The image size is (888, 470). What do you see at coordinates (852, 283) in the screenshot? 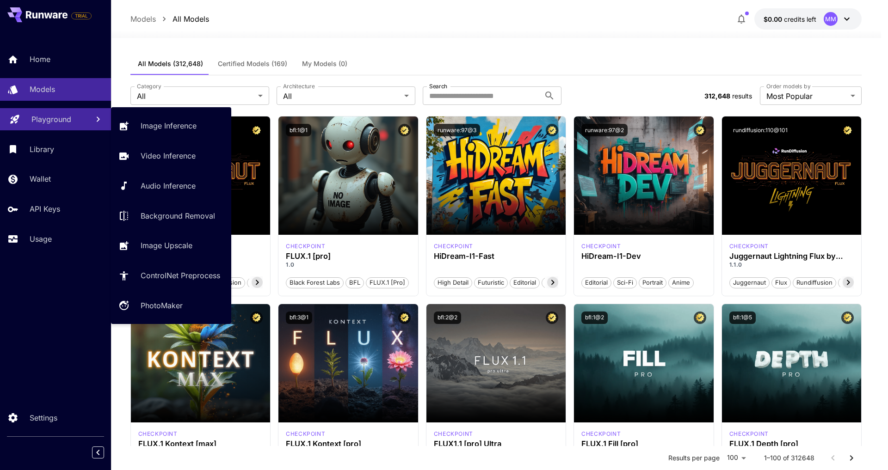
I see `span: schnell` at bounding box center [852, 283].